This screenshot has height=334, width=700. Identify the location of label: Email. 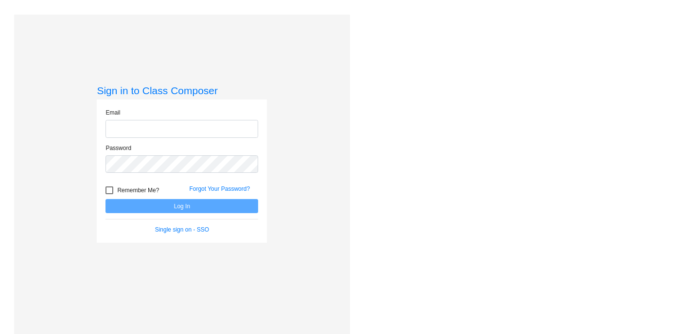
(113, 113).